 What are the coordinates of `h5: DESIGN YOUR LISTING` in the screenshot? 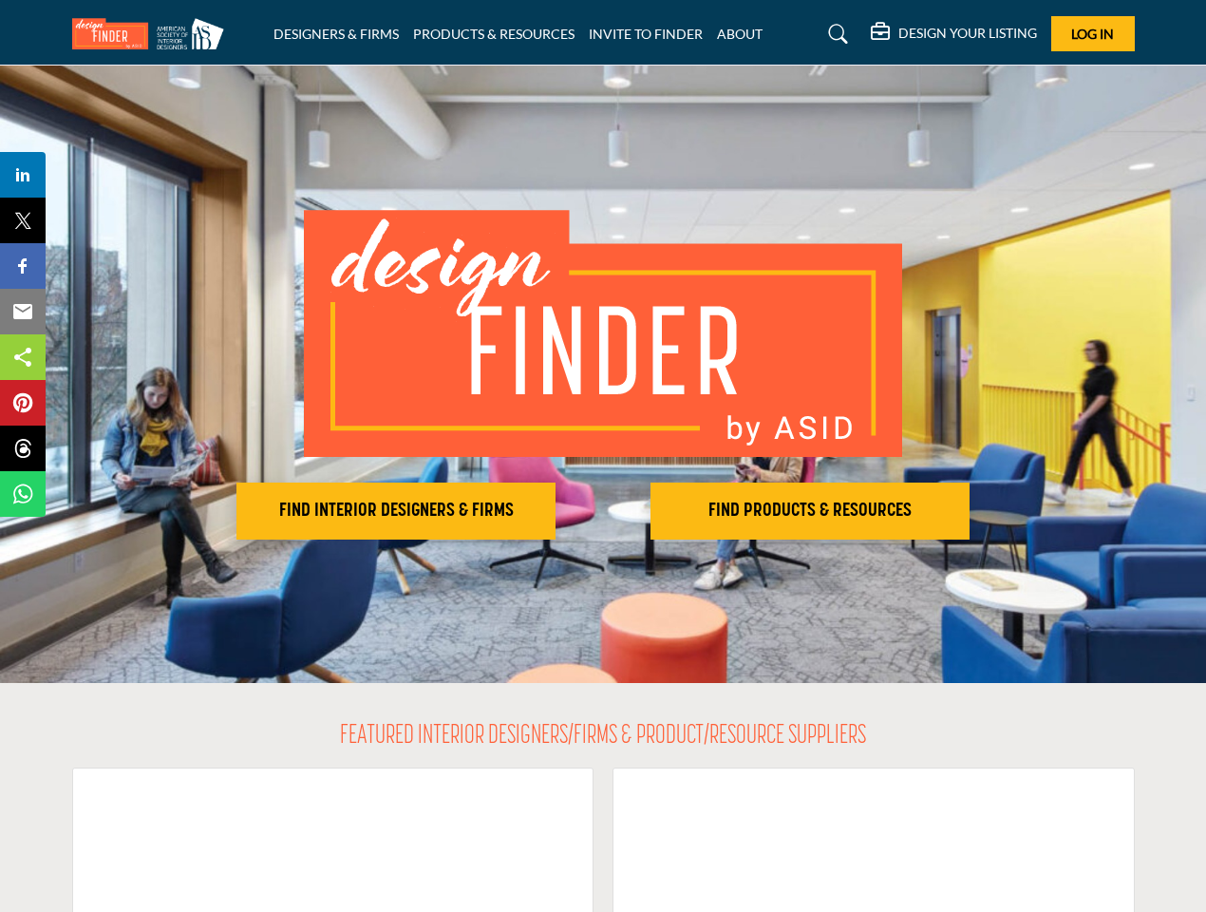 It's located at (968, 33).